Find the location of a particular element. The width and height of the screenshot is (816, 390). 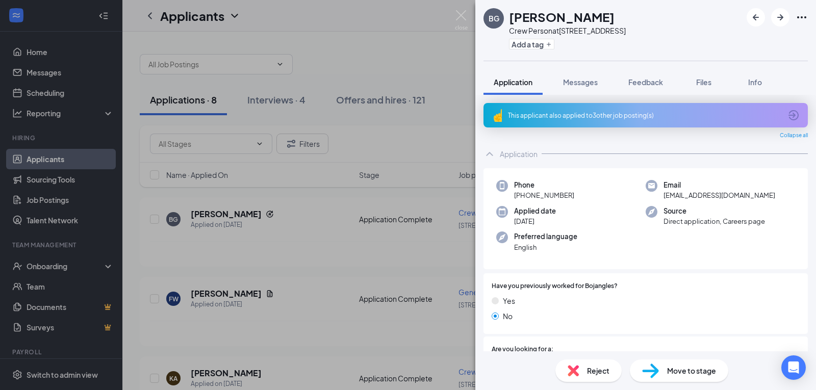

svg: ArrowRight is located at coordinates (780, 17).